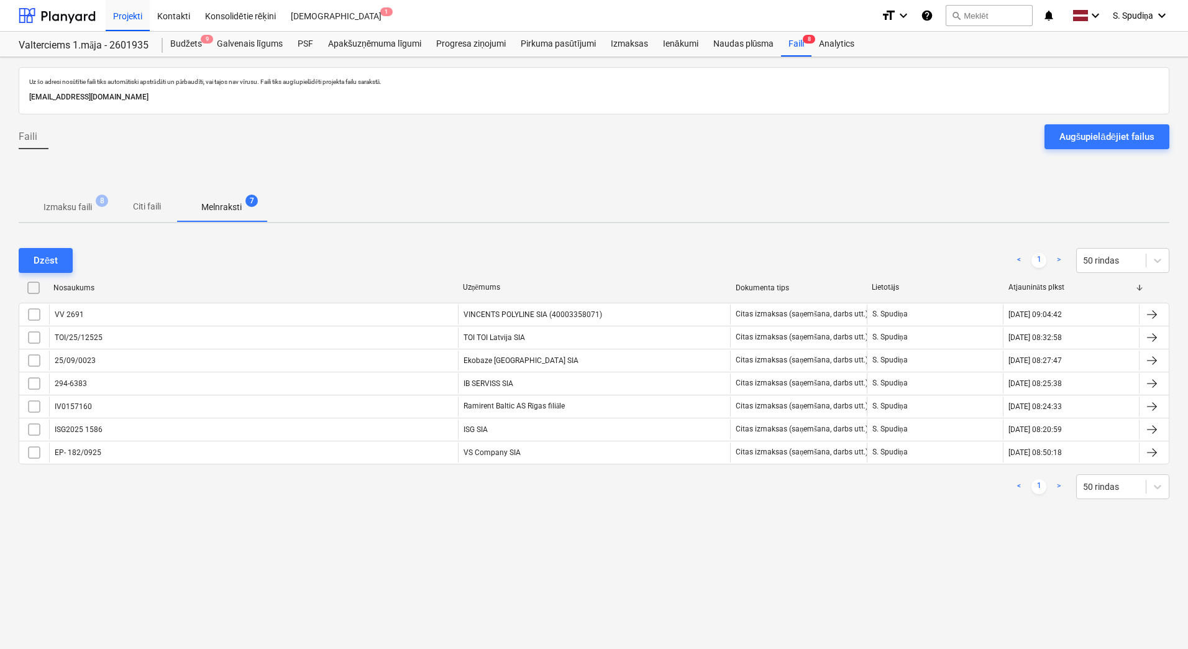  What do you see at coordinates (594, 337) in the screenshot?
I see `div: TOI TOI Latvija SIA` at bounding box center [594, 337].